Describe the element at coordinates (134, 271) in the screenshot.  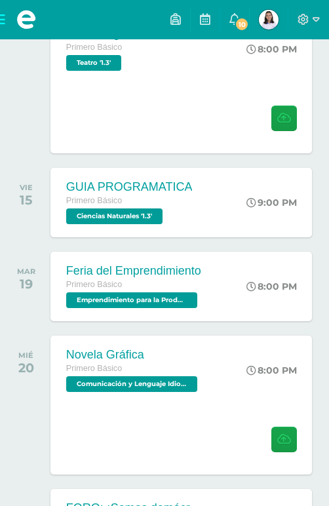
I see `div: Feria del Emprendimiento` at that location.